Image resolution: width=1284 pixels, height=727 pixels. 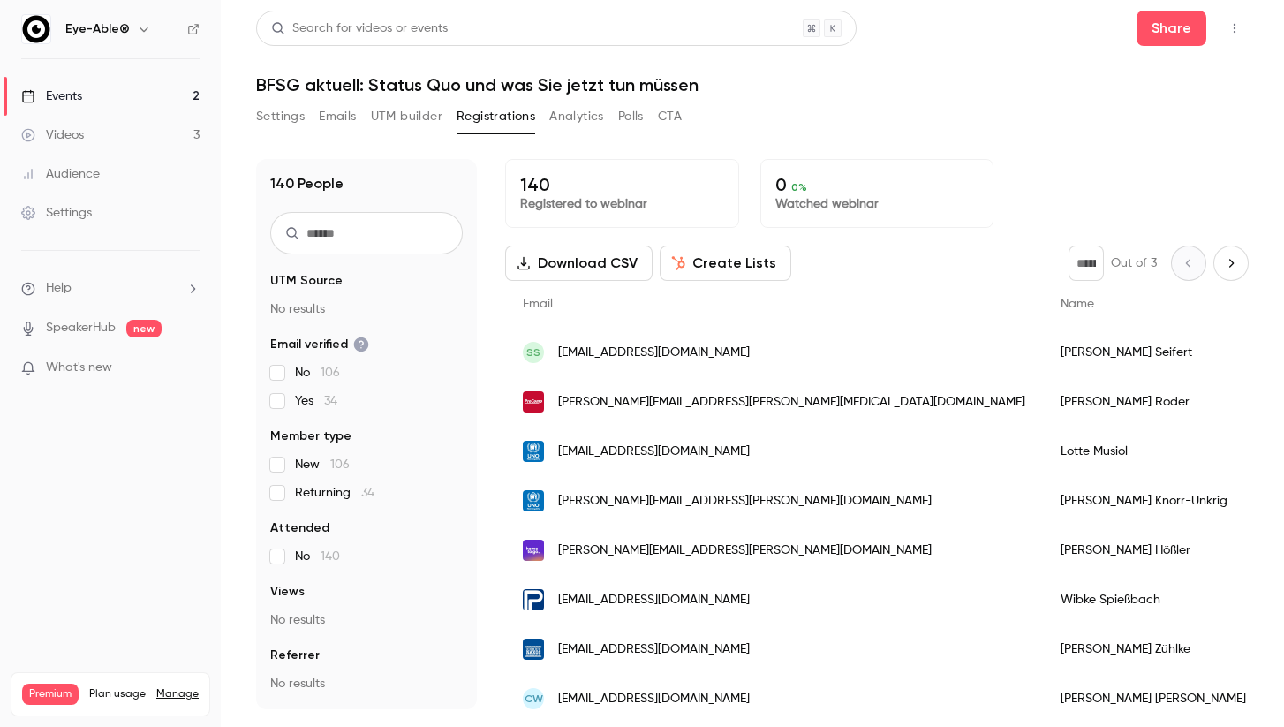 I want to click on span: Help, so click(x=58, y=288).